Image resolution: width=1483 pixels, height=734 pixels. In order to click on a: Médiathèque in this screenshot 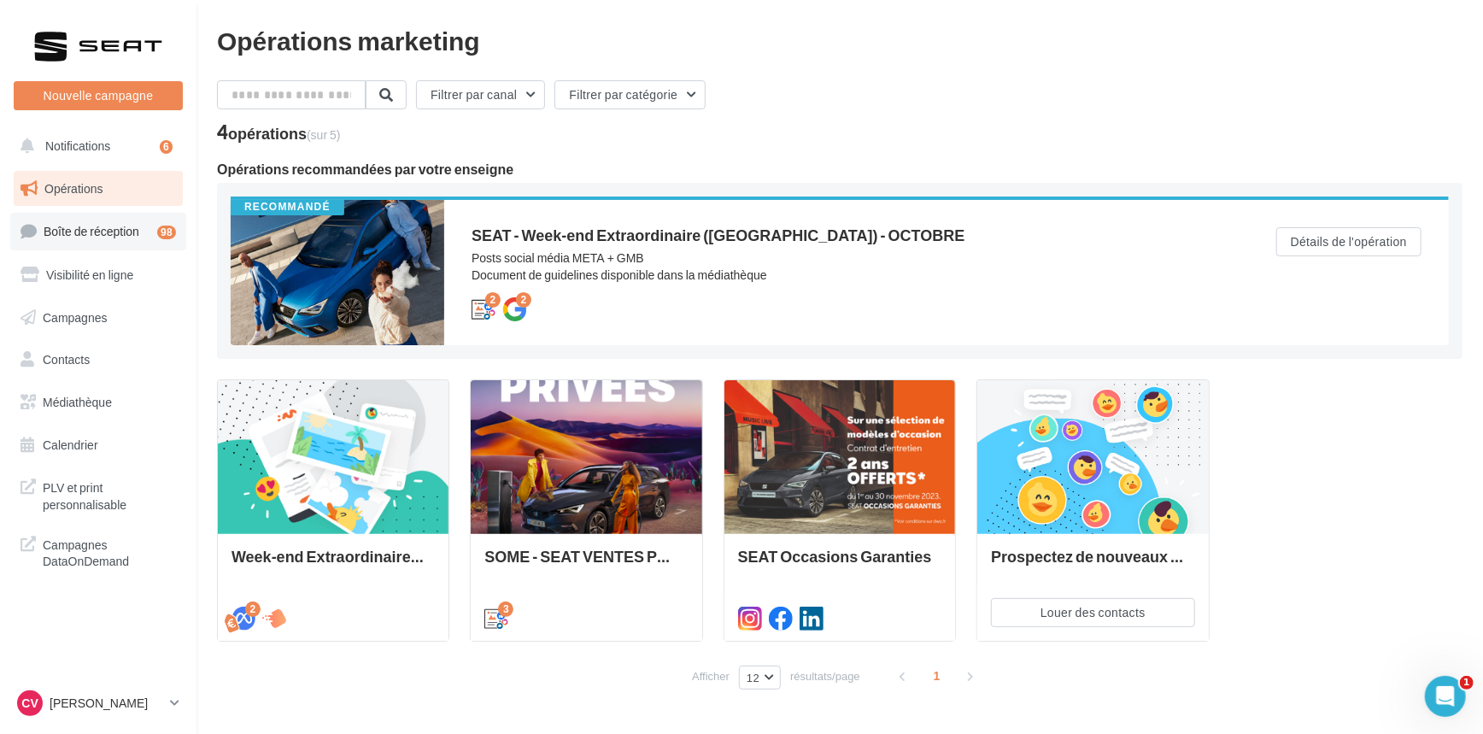, I will do `click(98, 402)`.